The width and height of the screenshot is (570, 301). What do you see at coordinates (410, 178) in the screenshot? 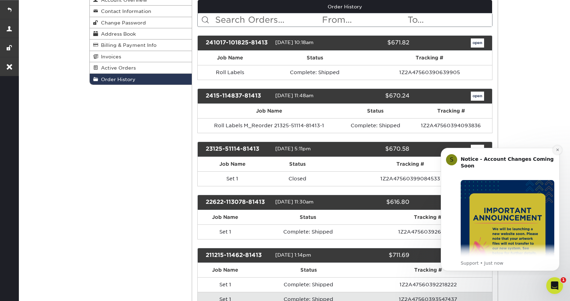
I see `td: 1Z2A47560399084533` at bounding box center [410, 178].